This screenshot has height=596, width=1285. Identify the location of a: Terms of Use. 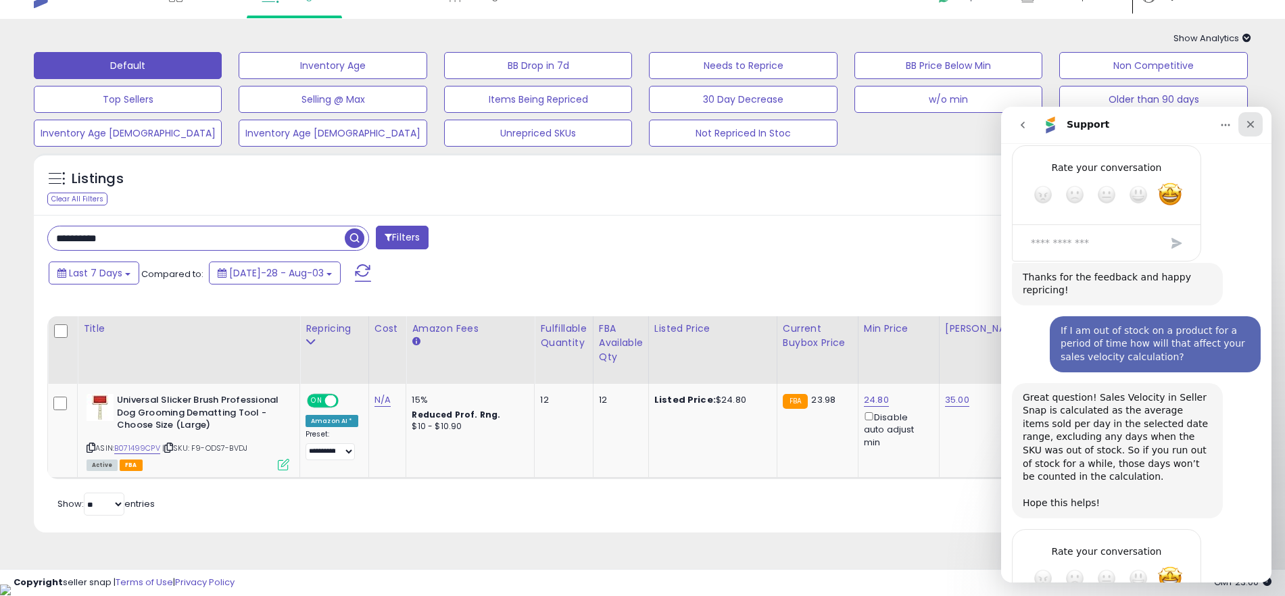
(144, 582).